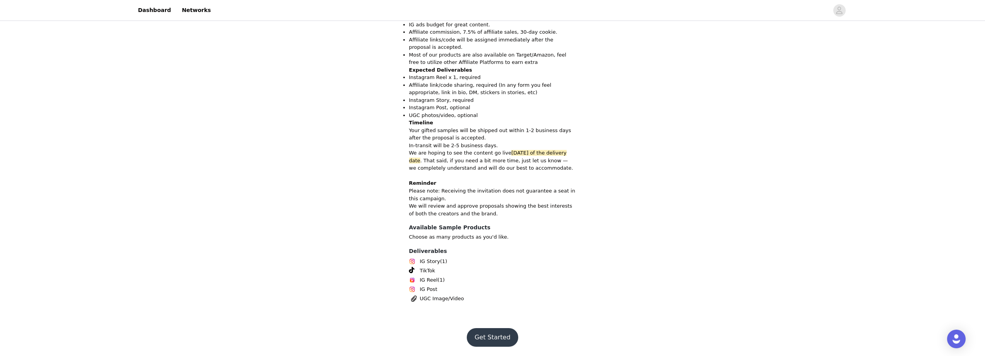 This screenshot has height=356, width=985. Describe the element at coordinates (493, 43) in the screenshot. I see `li: Affiliate links/code will be assigned immediately after the proposal is accepted.` at that location.